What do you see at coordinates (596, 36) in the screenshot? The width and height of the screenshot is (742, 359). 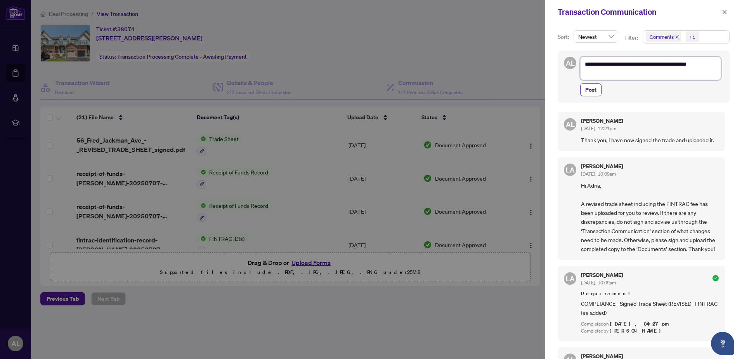 I see `span: Newest` at bounding box center [596, 36].